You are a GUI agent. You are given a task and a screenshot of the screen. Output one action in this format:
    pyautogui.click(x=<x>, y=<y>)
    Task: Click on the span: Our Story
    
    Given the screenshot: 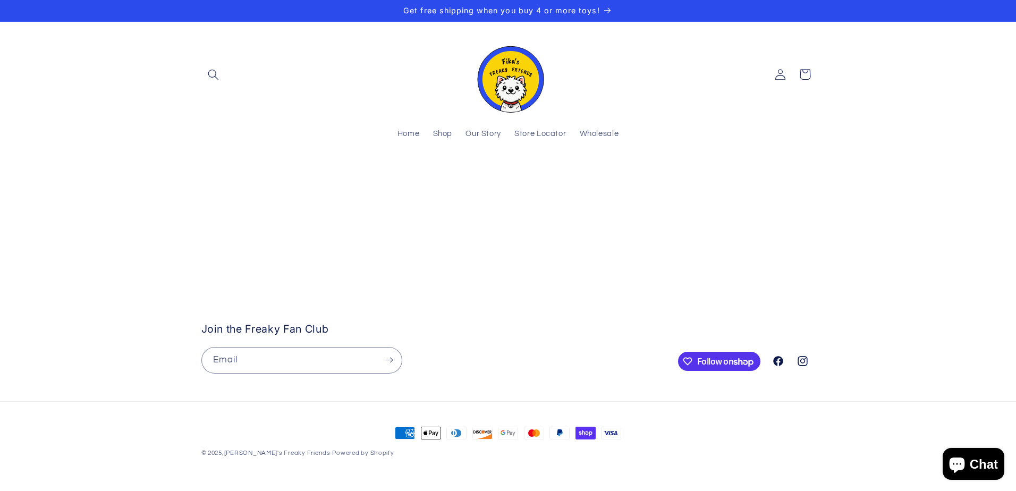 What is the action you would take?
    pyautogui.click(x=483, y=134)
    